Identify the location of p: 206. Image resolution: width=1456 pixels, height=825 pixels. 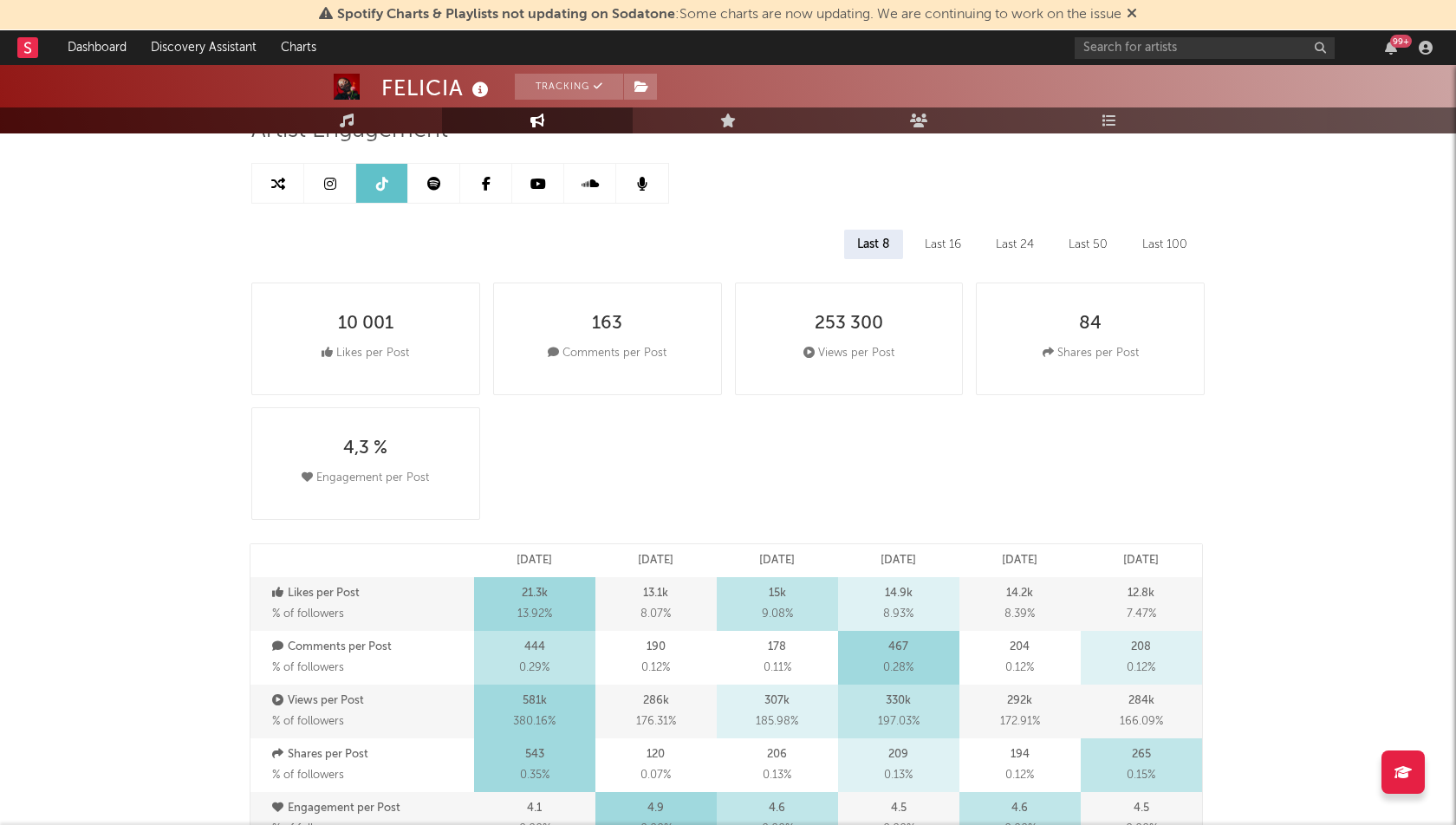
(776, 754).